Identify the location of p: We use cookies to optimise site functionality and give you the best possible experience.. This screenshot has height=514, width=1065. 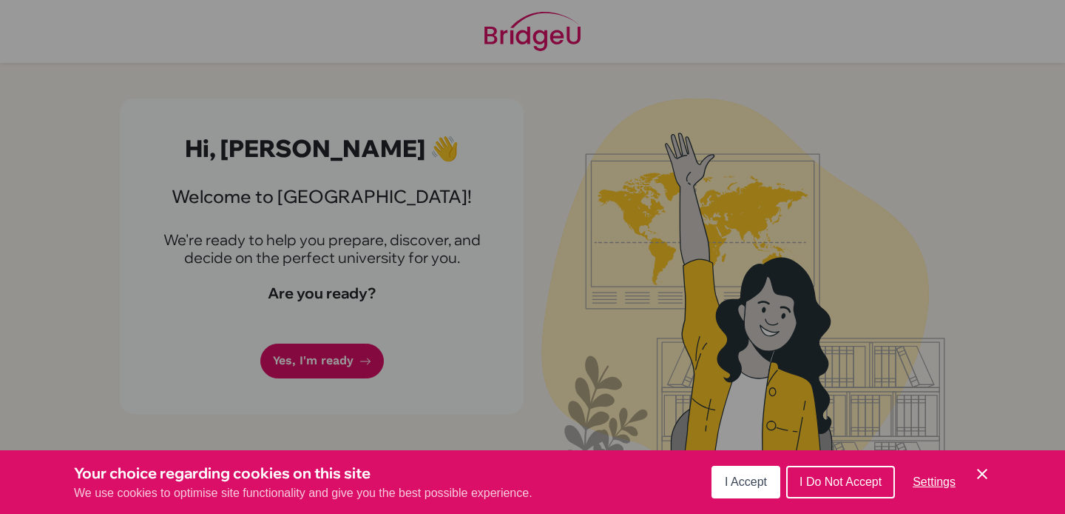
(303, 493).